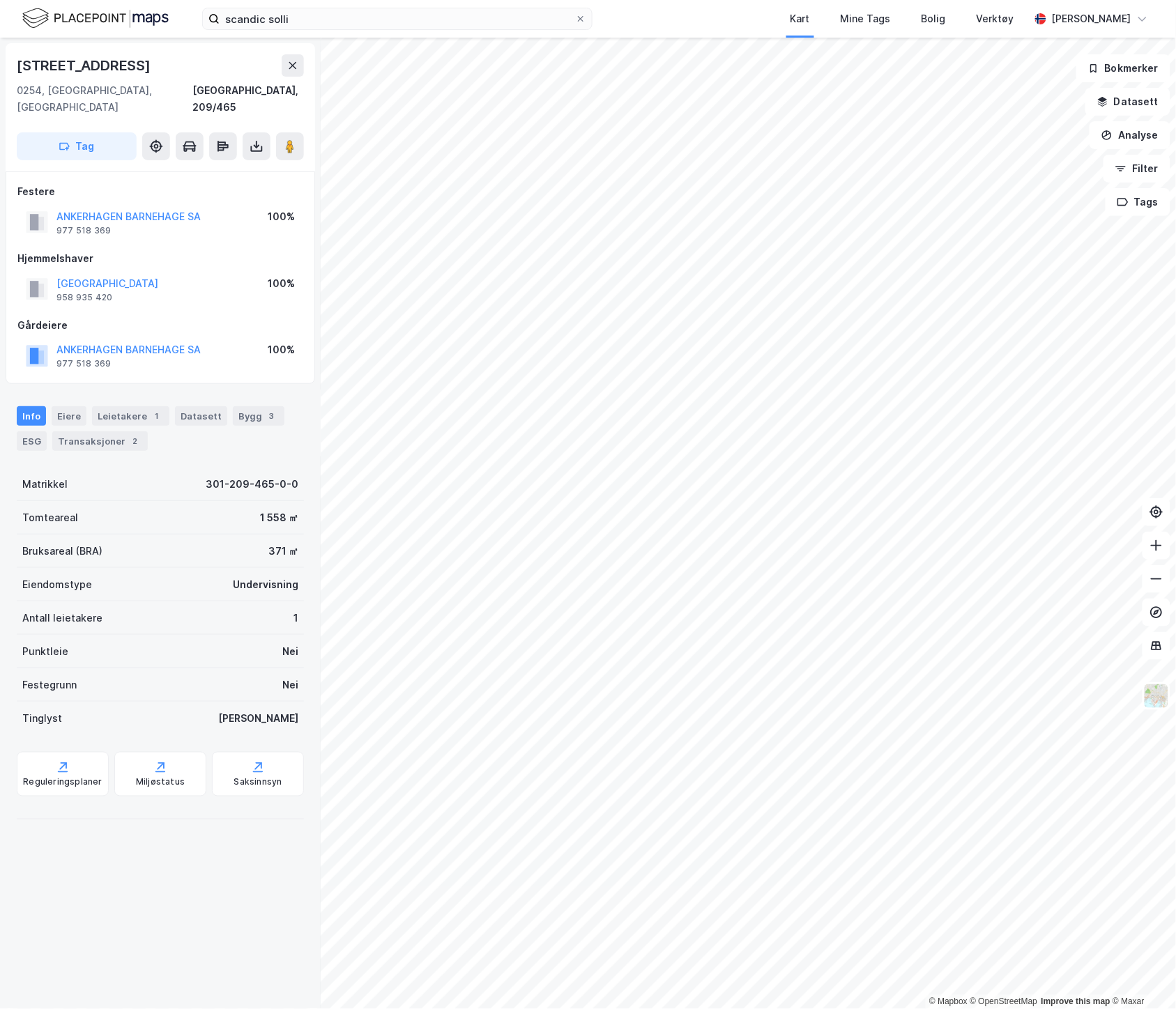 This screenshot has width=1176, height=1009. I want to click on input: Søk på adresse, matrikkel, gårdeiere, leietakere eller personer, so click(397, 18).